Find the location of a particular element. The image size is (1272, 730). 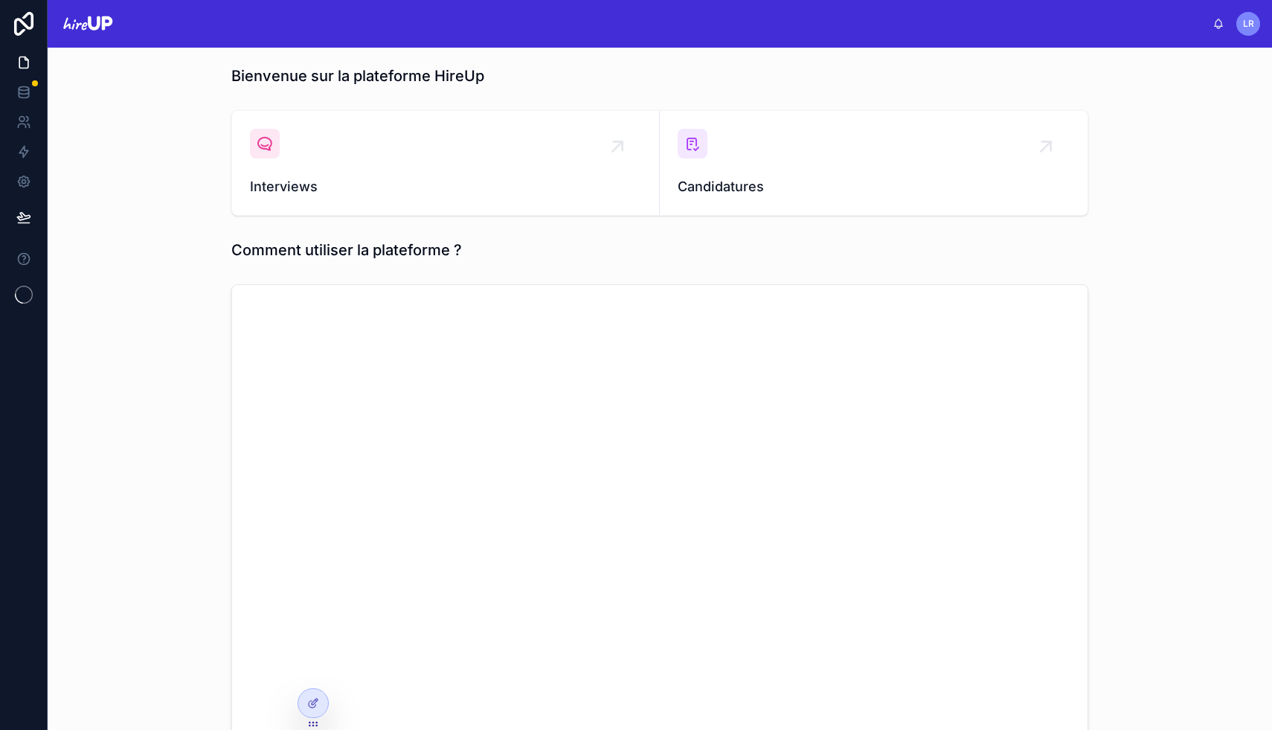

h1: Comment utiliser la plateforme ? is located at coordinates (347, 250).